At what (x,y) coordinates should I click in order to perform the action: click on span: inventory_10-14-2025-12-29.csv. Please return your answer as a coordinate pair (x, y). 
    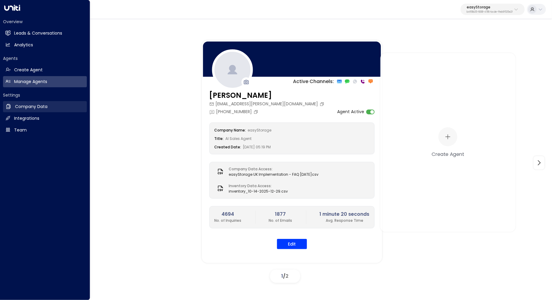
    Looking at the image, I should click on (258, 191).